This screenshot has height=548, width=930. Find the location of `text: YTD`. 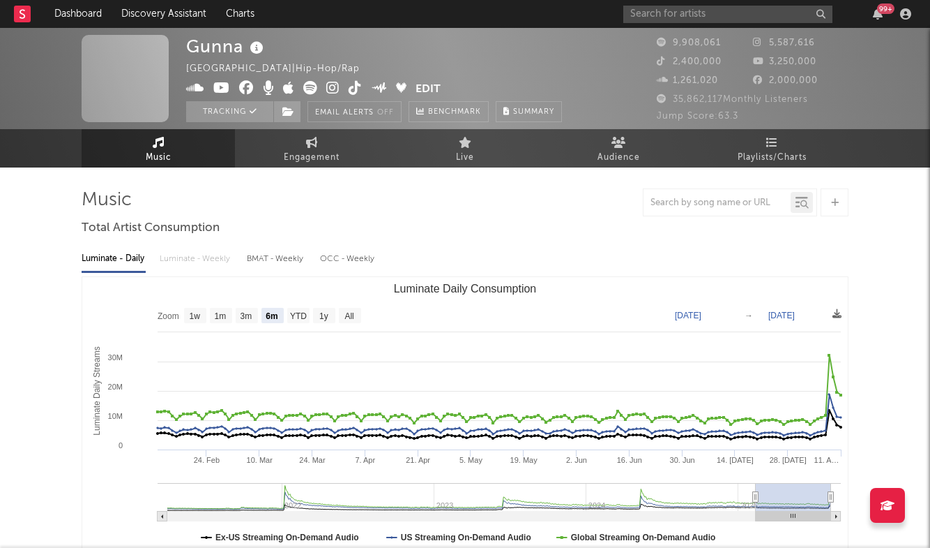

text: YTD is located at coordinates (299, 316).